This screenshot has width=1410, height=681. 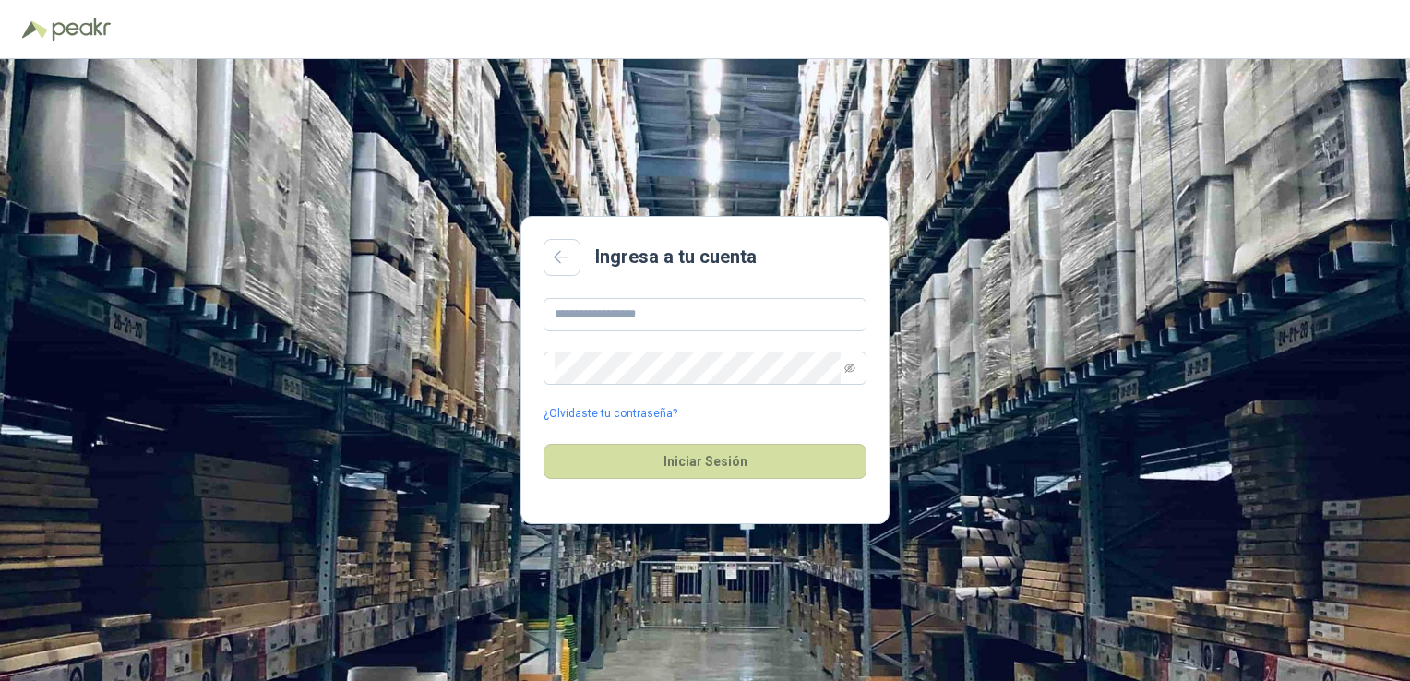 I want to click on img: Peakr, so click(x=81, y=30).